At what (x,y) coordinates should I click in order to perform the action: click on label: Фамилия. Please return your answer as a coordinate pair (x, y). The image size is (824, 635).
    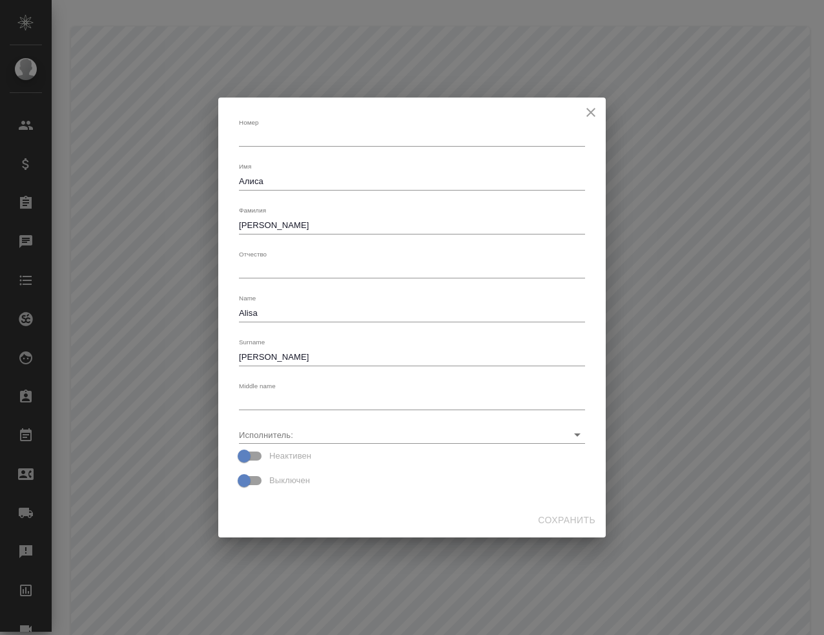
    Looking at the image, I should click on (253, 211).